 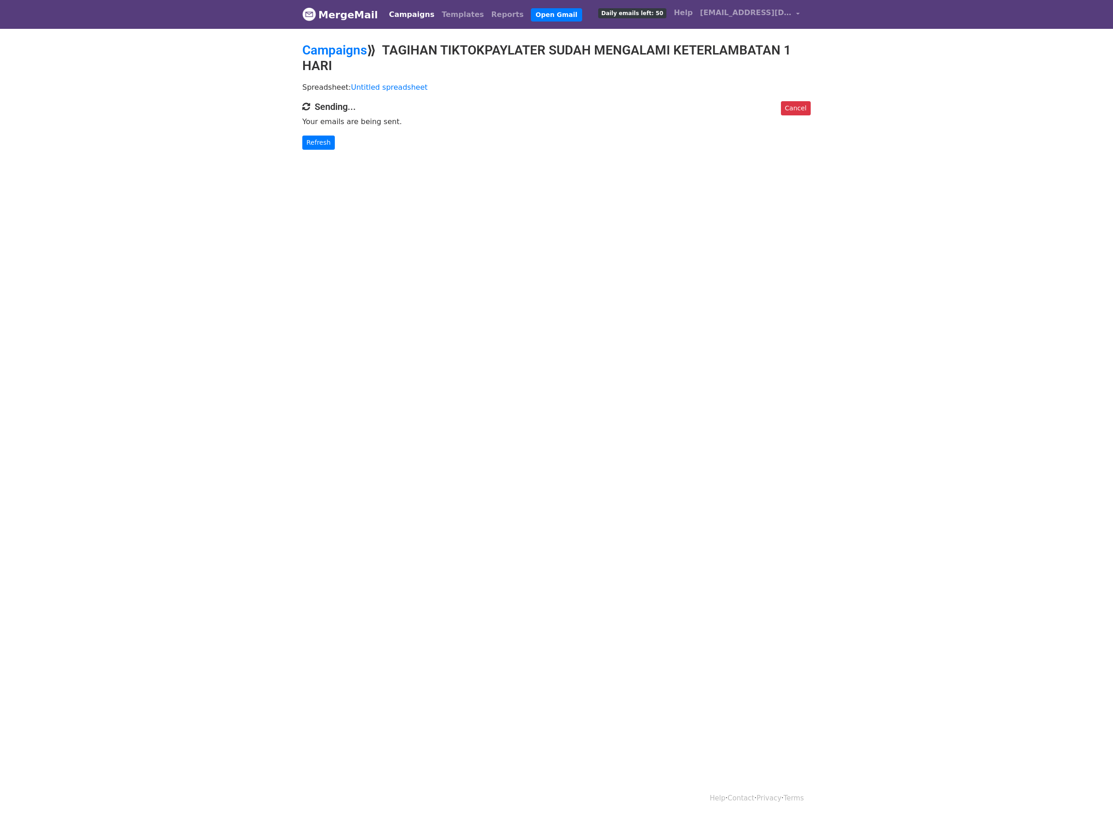 What do you see at coordinates (632, 13) in the screenshot?
I see `a: Daily emails left: 50` at bounding box center [632, 13].